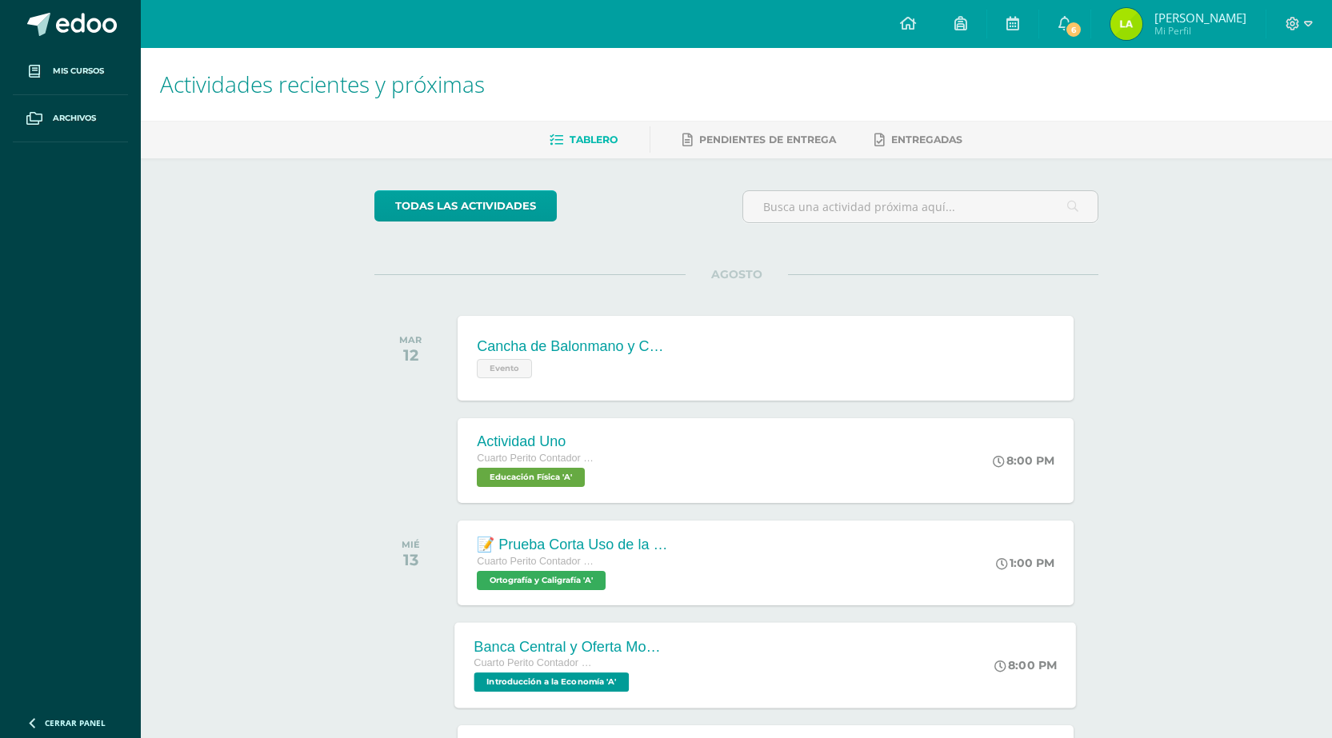  What do you see at coordinates (918, 140) in the screenshot?
I see `a: Entregadas` at bounding box center [918, 140].